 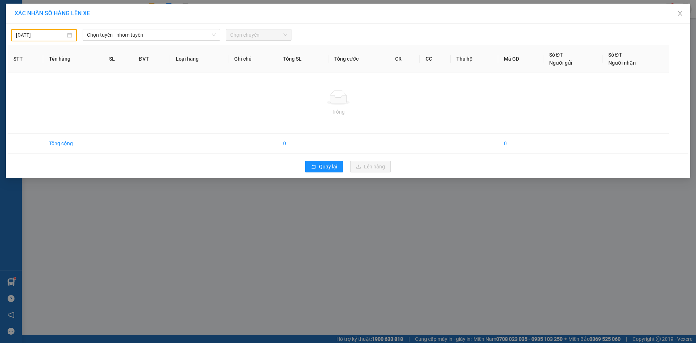 I want to click on span: close, so click(x=680, y=13).